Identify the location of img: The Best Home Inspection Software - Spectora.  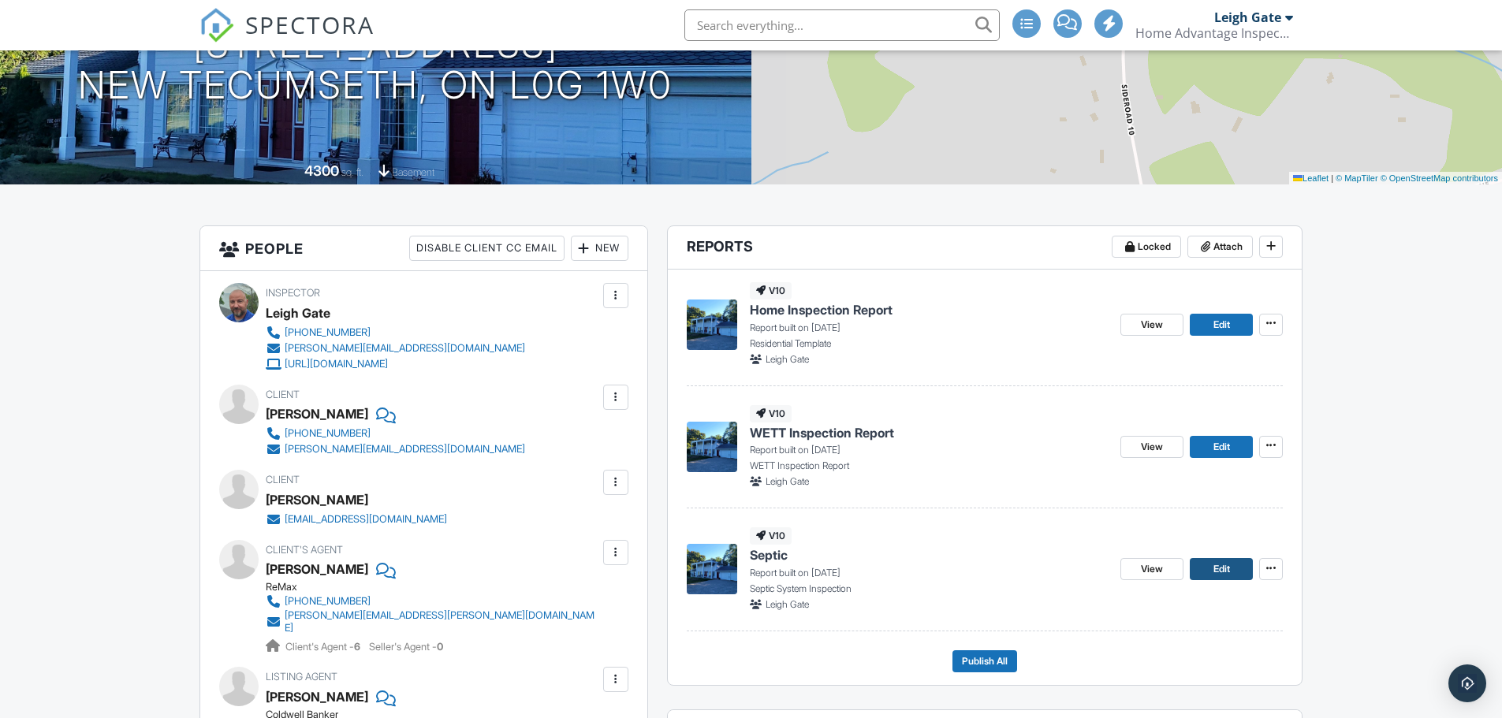
(217, 25).